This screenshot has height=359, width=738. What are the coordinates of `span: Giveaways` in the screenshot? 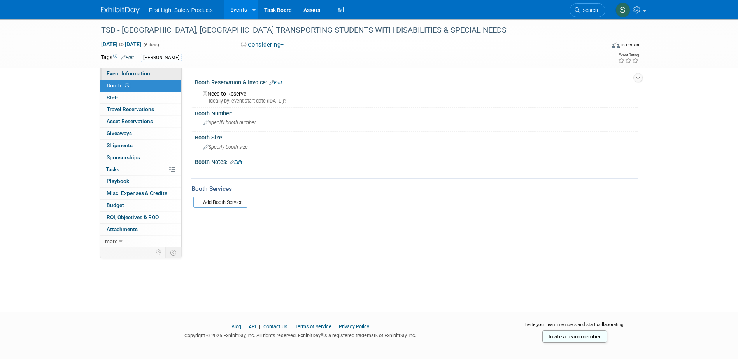 It's located at (119, 133).